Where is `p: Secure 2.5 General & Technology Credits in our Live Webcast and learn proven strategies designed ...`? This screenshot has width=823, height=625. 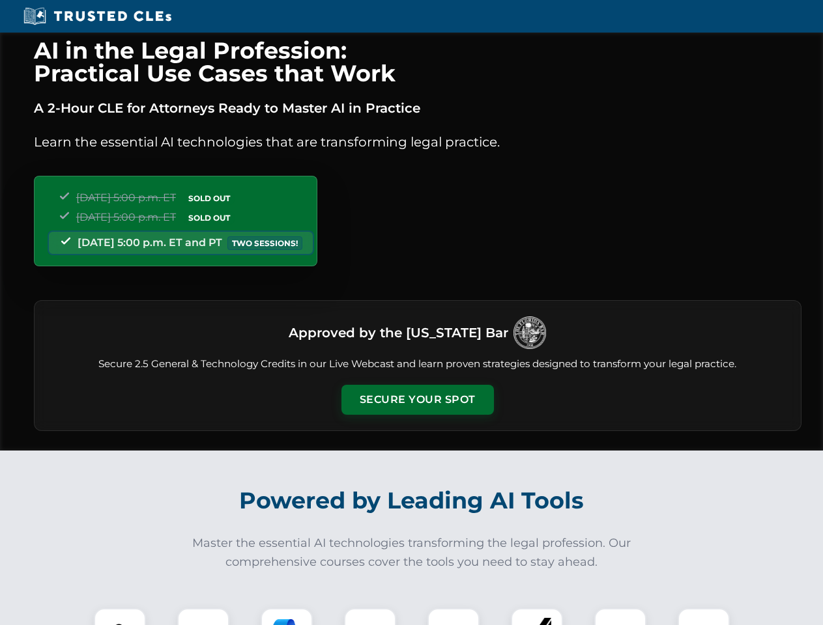
p: Secure 2.5 General & Technology Credits in our Live Webcast and learn proven strategies designed ... is located at coordinates (418, 364).